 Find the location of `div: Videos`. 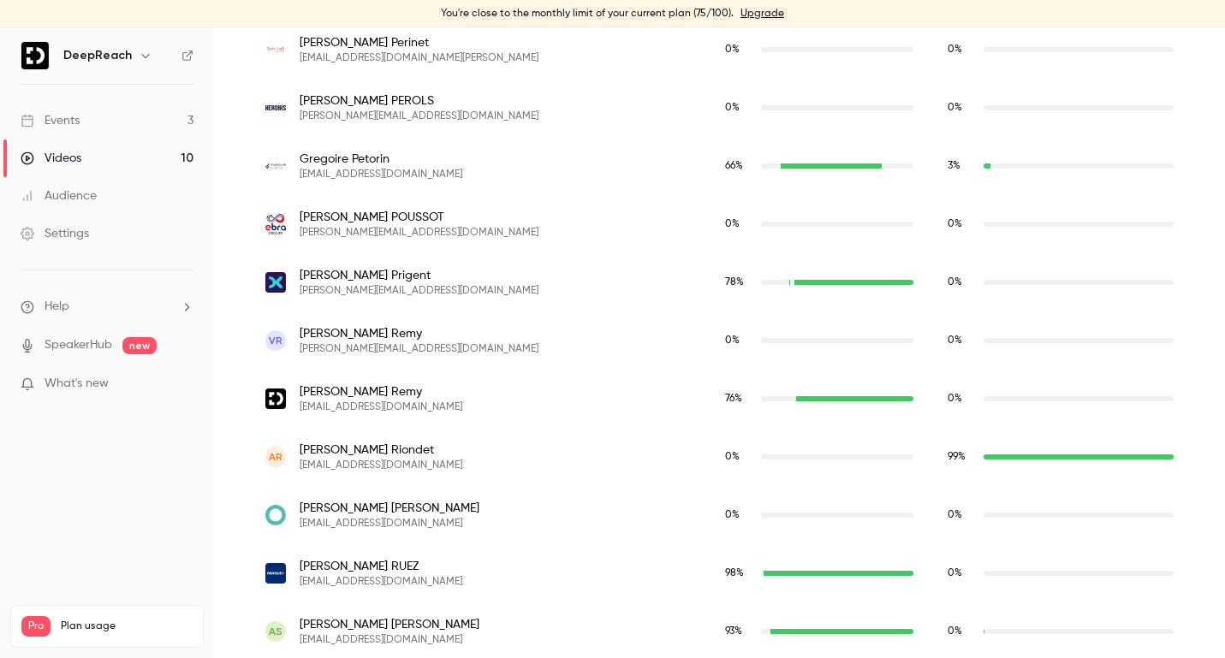

div: Videos is located at coordinates (51, 158).